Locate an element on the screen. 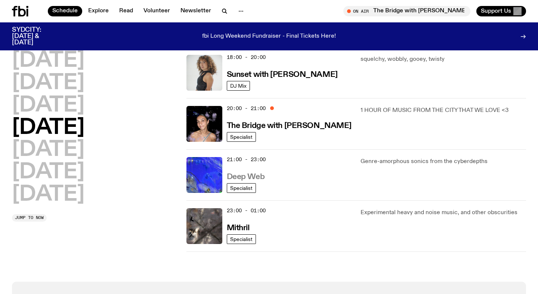 Image resolution: width=538 pixels, height=294 pixels. button: Support Us is located at coordinates (501, 11).